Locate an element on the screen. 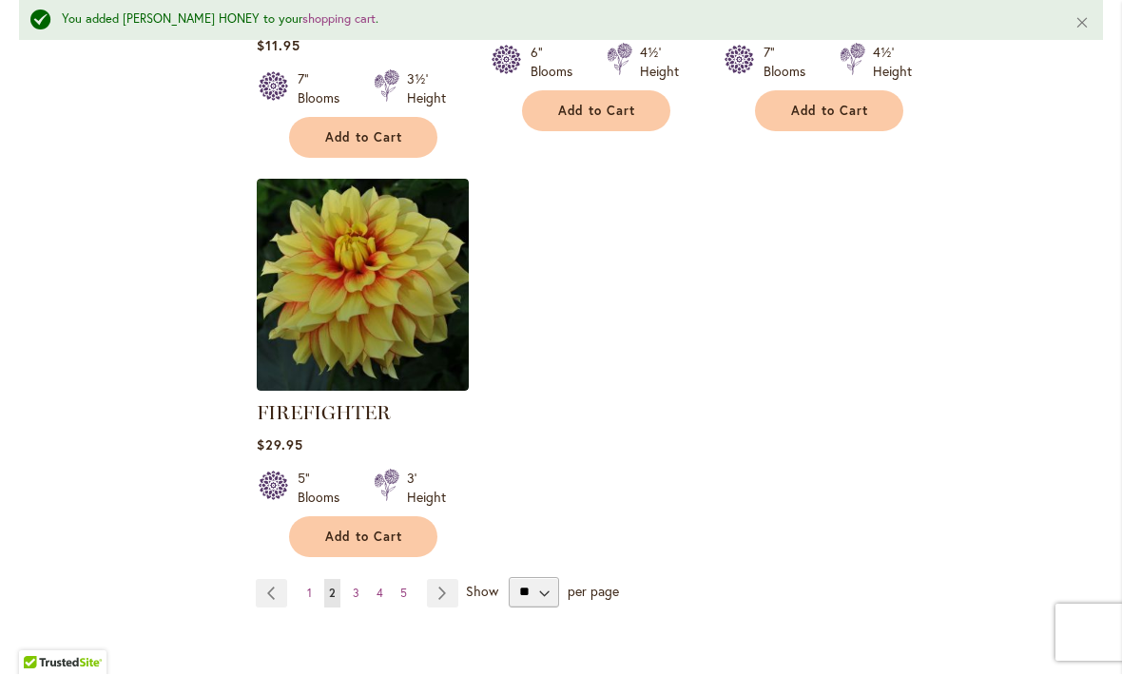 Image resolution: width=1122 pixels, height=675 pixels. a: 5 is located at coordinates (403, 594).